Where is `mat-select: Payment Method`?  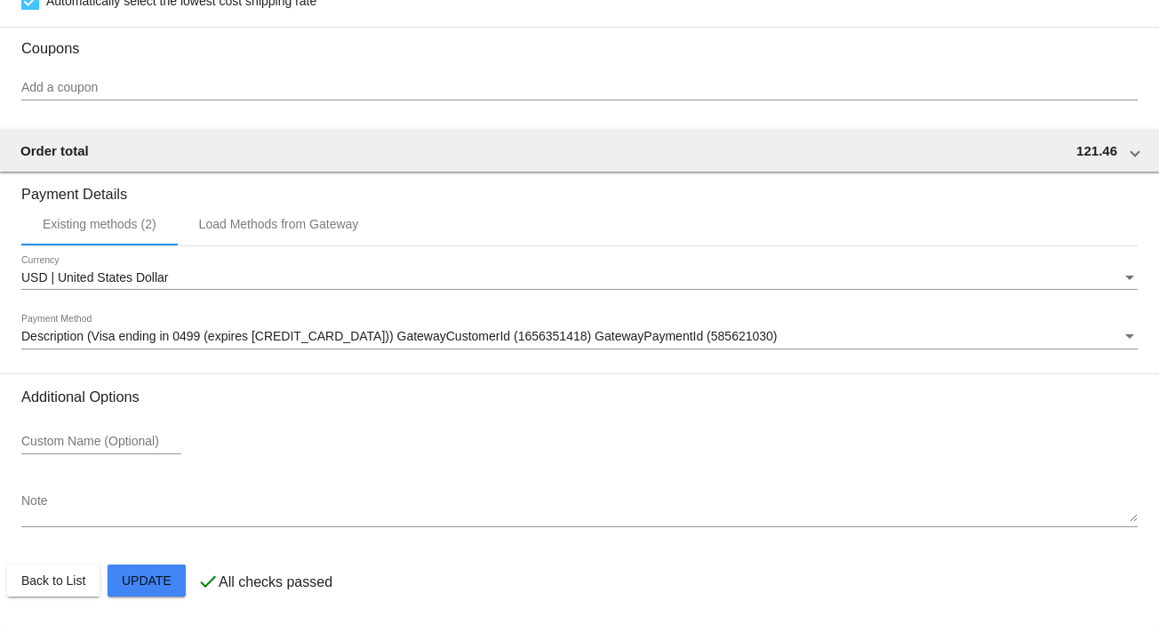
mat-select: Payment Method is located at coordinates (579, 337).